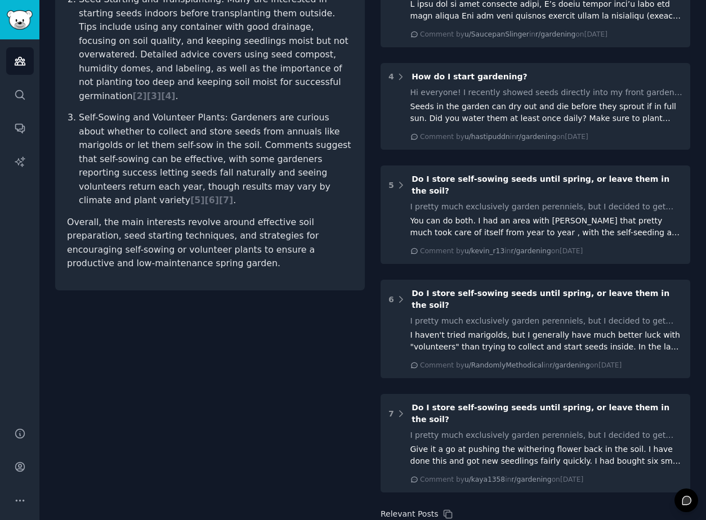 The width and height of the screenshot is (706, 520). What do you see at coordinates (391, 414) in the screenshot?
I see `div: 7` at bounding box center [391, 414].